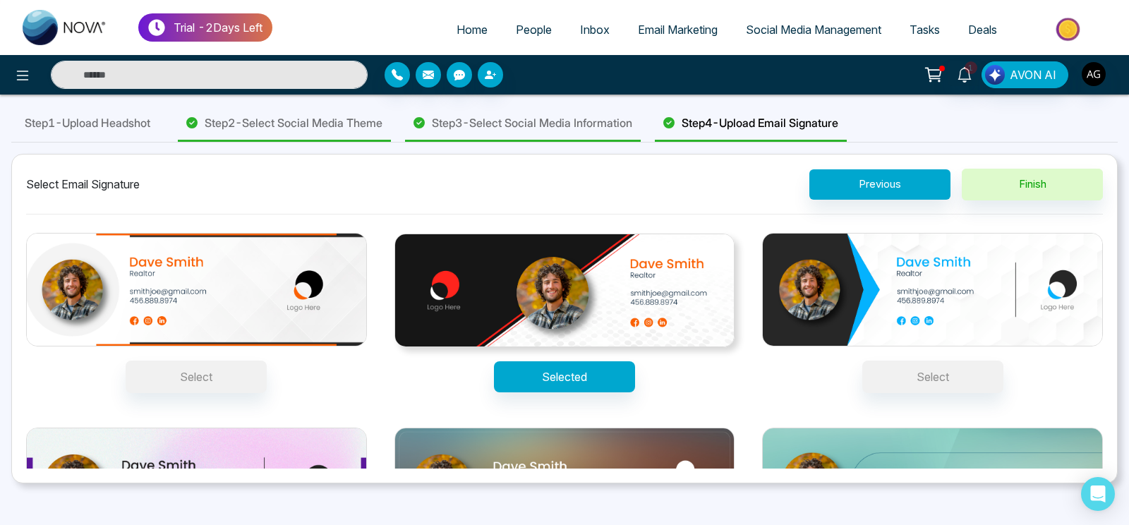 The width and height of the screenshot is (1129, 525). Describe the element at coordinates (971, 68) in the screenshot. I see `span: 1` at that location.